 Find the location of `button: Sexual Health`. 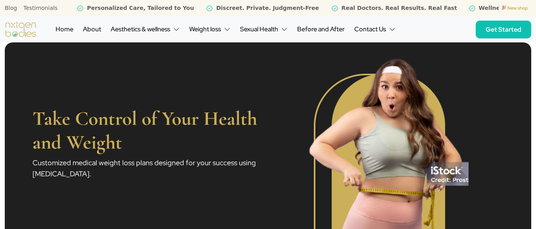

button: Sexual Health is located at coordinates (264, 29).